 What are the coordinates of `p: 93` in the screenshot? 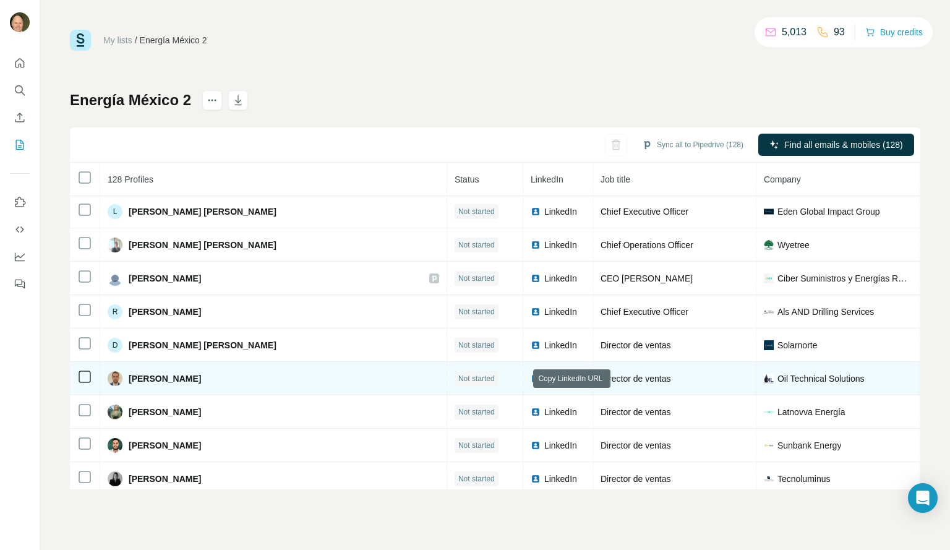 It's located at (840, 32).